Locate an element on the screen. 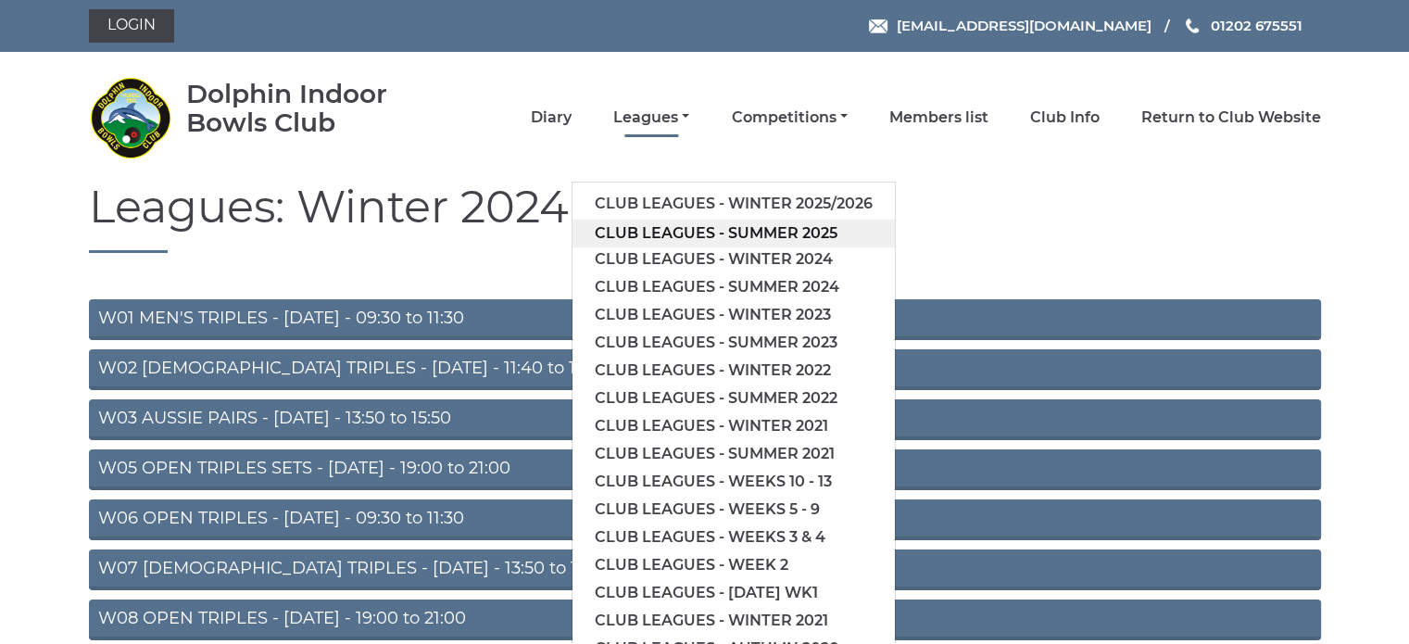 This screenshot has width=1409, height=644. a: Club leagues - Winter 2024 is located at coordinates (733, 259).